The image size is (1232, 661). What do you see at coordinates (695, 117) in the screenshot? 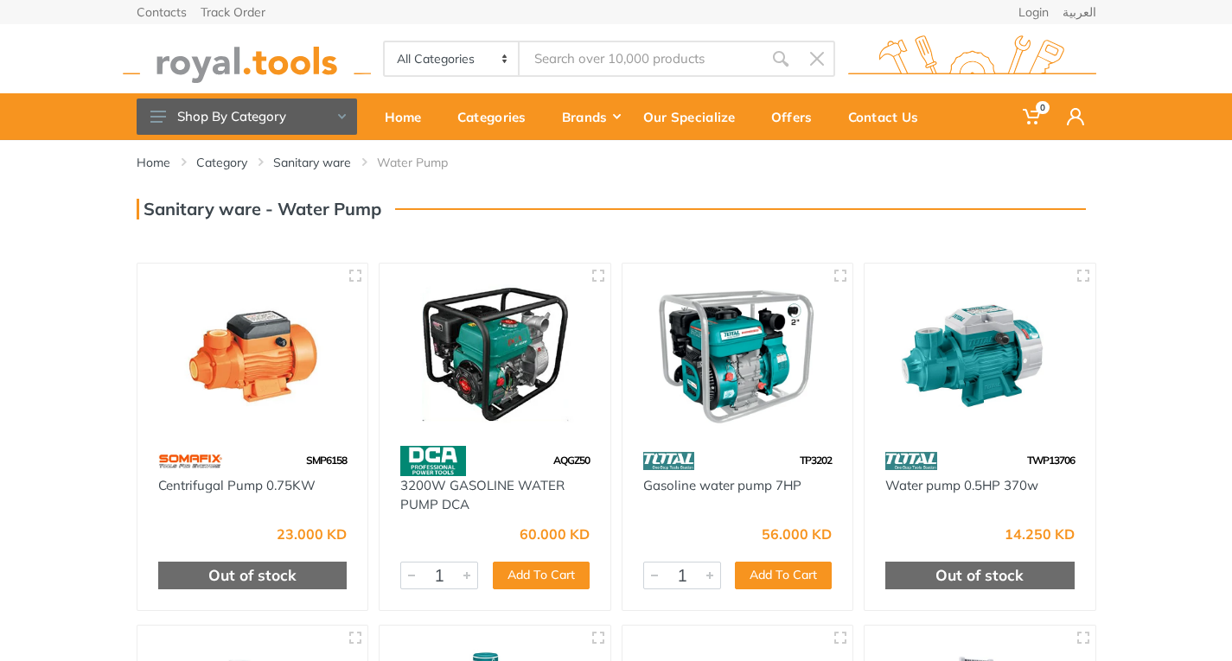
I see `a: Our Specialize` at bounding box center [695, 117].